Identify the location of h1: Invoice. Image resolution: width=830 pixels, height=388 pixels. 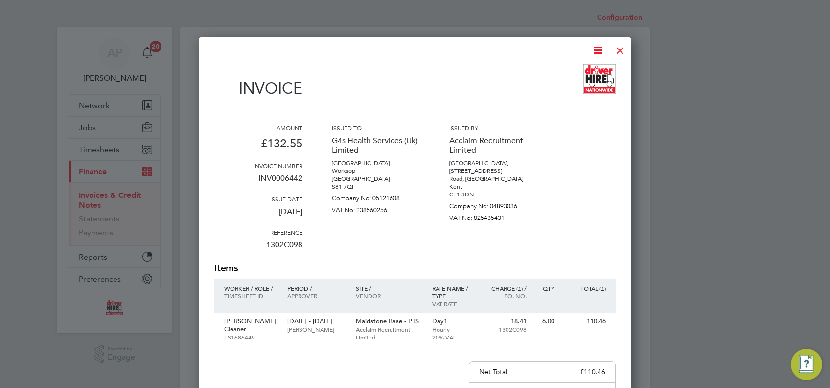
(258, 88).